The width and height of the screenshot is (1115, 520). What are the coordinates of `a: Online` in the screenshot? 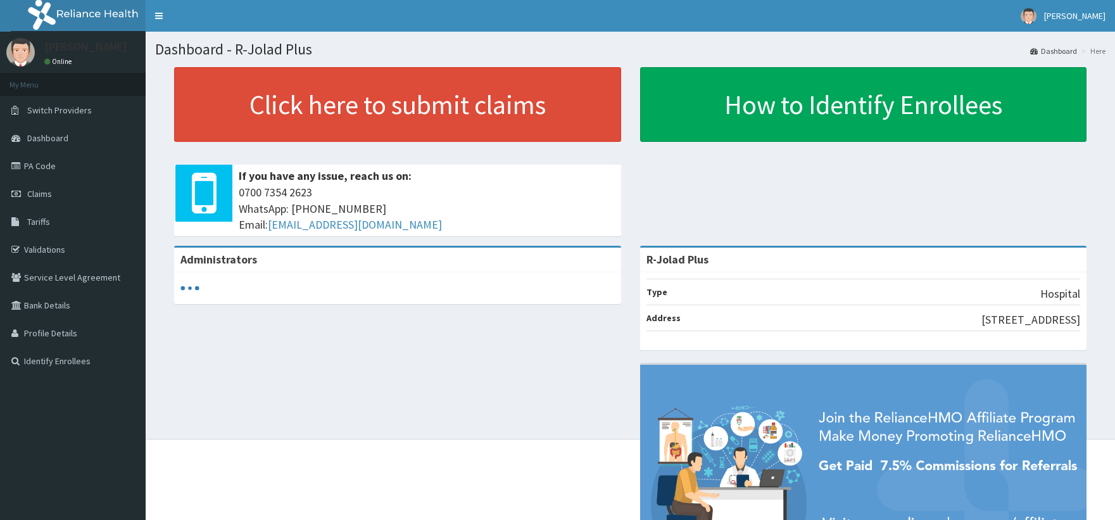 It's located at (60, 61).